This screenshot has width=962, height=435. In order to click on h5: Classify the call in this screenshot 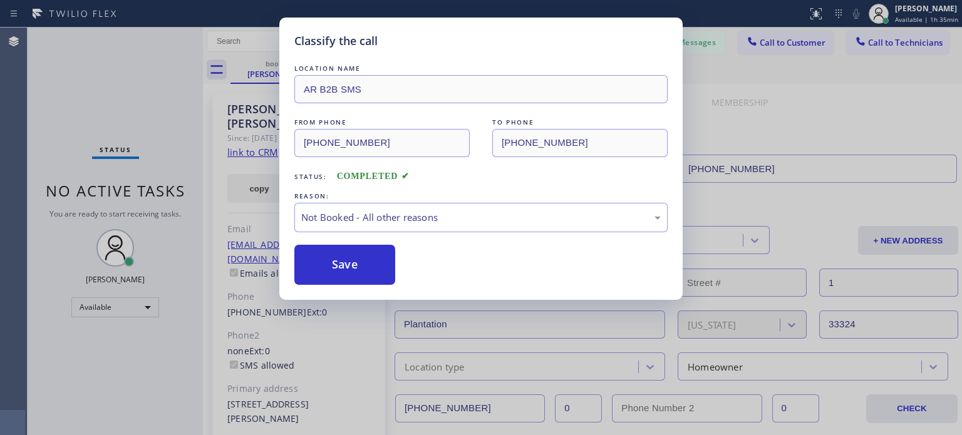, I will do `click(336, 41)`.